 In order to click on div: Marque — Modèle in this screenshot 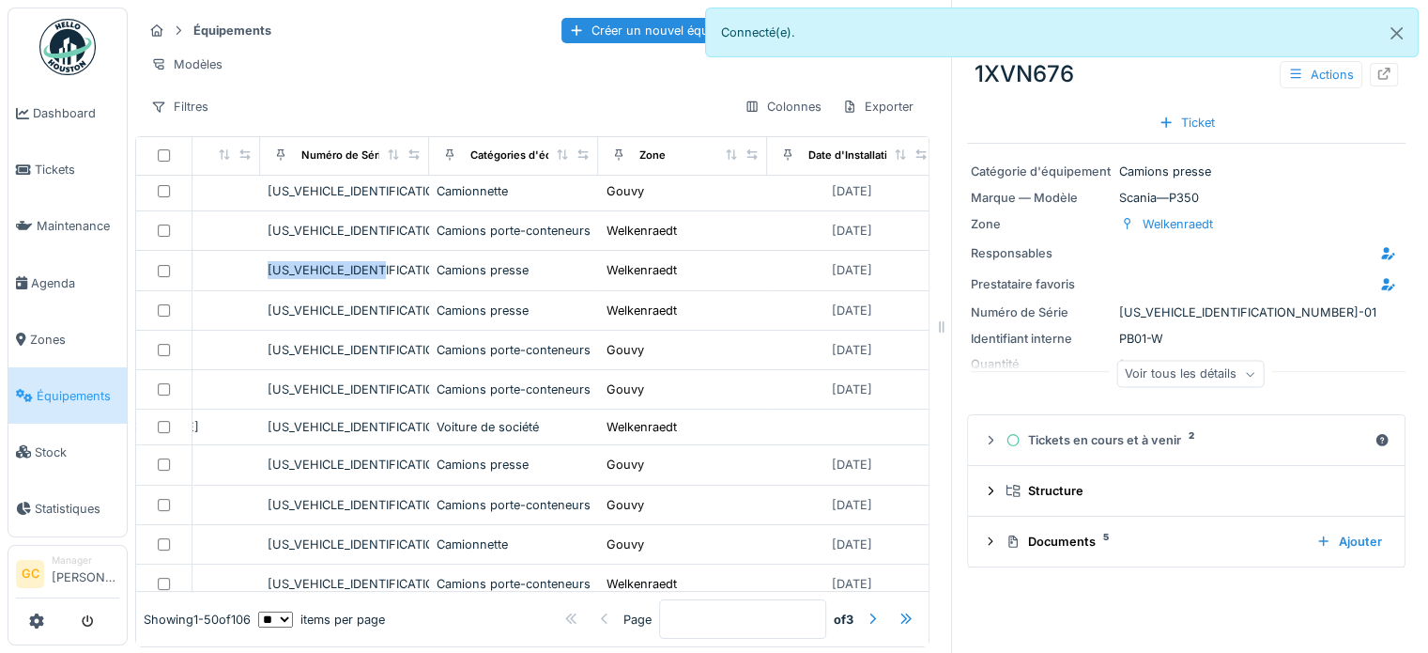, I will do `click(1041, 197)`.